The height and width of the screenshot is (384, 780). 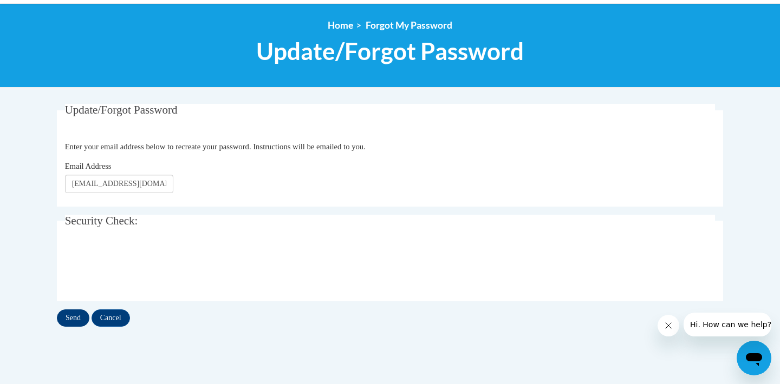 I want to click on span: Forgot My Password, so click(x=409, y=25).